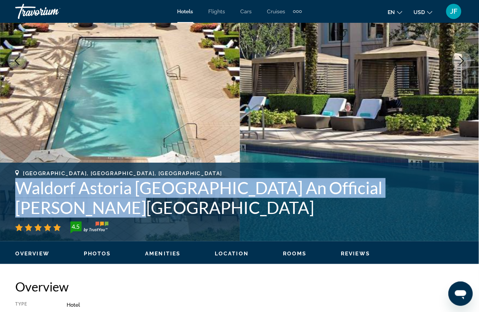 The width and height of the screenshot is (479, 312). What do you see at coordinates (17, 61) in the screenshot?
I see `button: Previous image` at bounding box center [17, 61].